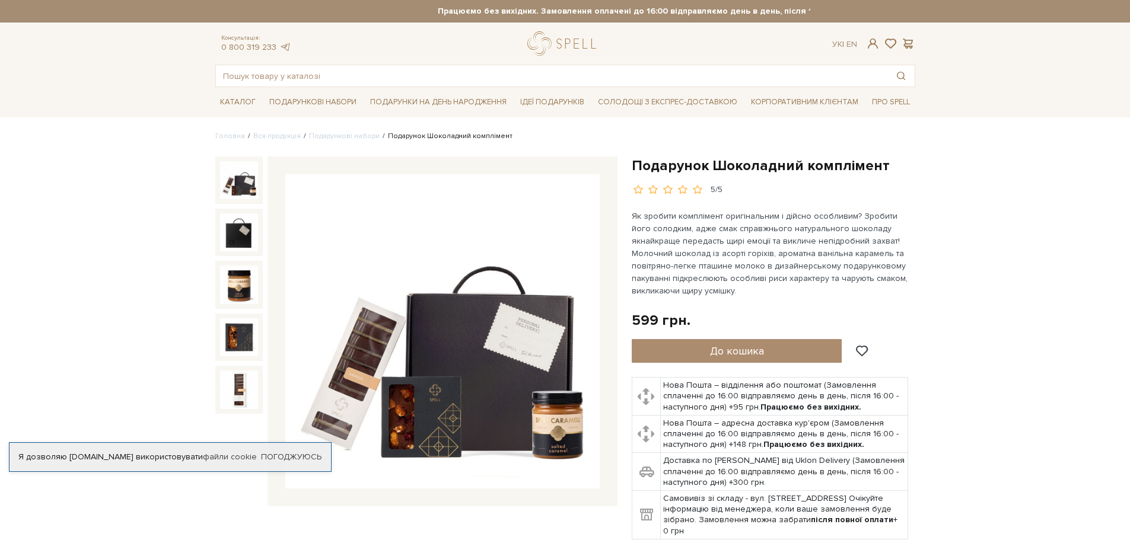 The width and height of the screenshot is (1130, 540). What do you see at coordinates (564, 43) in the screenshot?
I see `a: logo` at bounding box center [564, 43].